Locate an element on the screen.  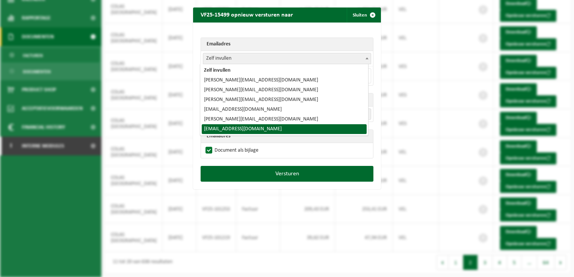
label: Document als bijlage is located at coordinates (231, 151).